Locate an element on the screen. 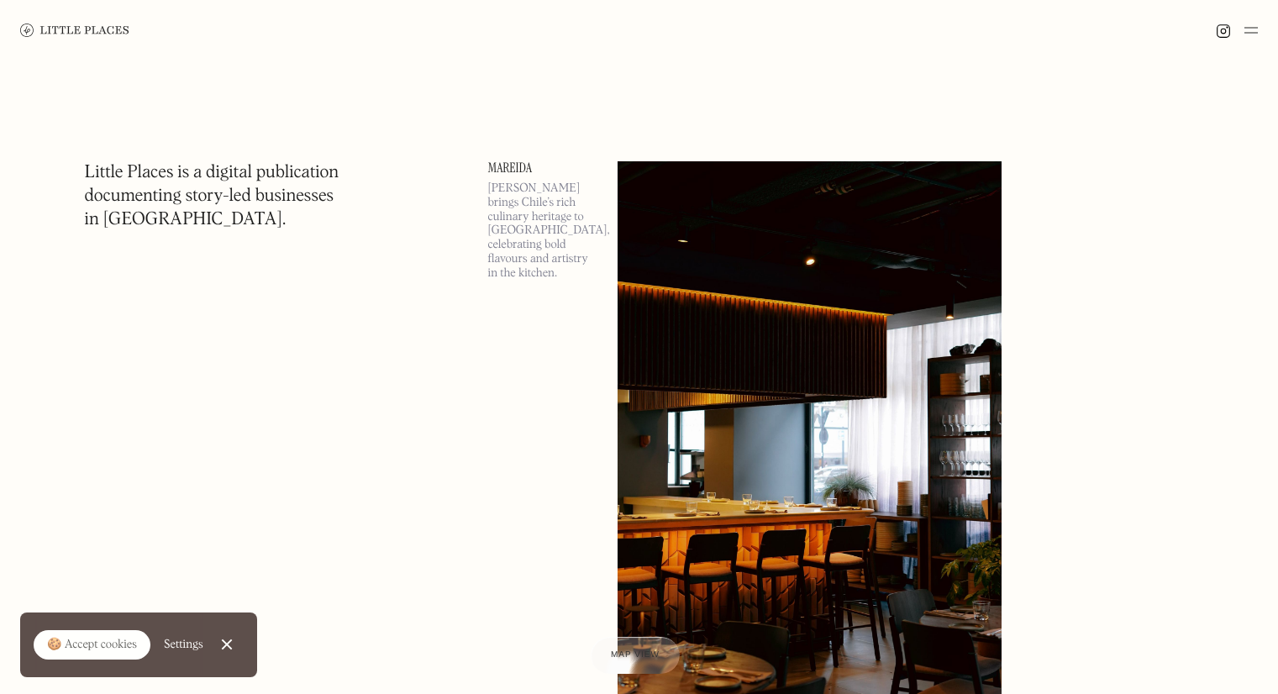 Image resolution: width=1278 pixels, height=694 pixels. span: Map view is located at coordinates (635, 654).